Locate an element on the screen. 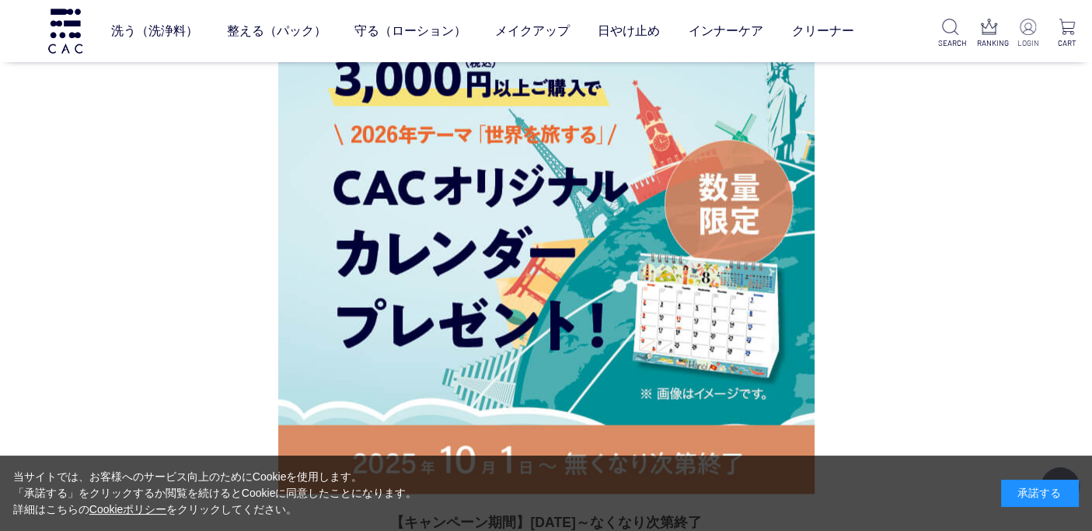  p: LOGIN is located at coordinates (1028, 43).